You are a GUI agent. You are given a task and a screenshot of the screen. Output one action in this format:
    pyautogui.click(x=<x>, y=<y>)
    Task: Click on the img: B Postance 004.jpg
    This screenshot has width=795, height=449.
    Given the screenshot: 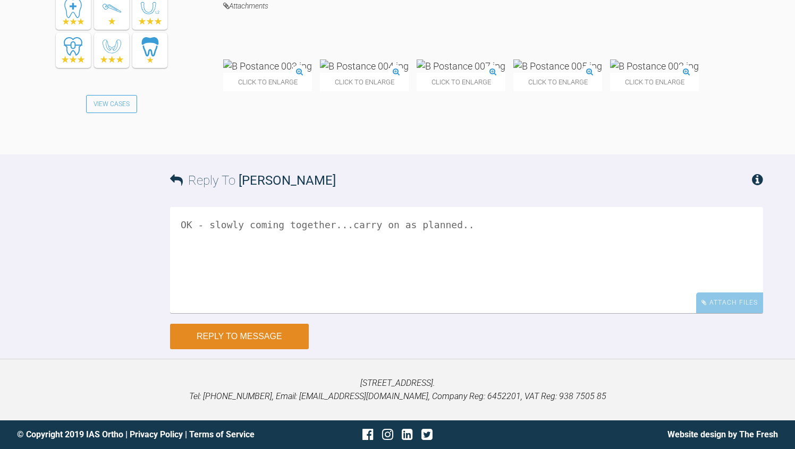 What is the action you would take?
    pyautogui.click(x=364, y=66)
    